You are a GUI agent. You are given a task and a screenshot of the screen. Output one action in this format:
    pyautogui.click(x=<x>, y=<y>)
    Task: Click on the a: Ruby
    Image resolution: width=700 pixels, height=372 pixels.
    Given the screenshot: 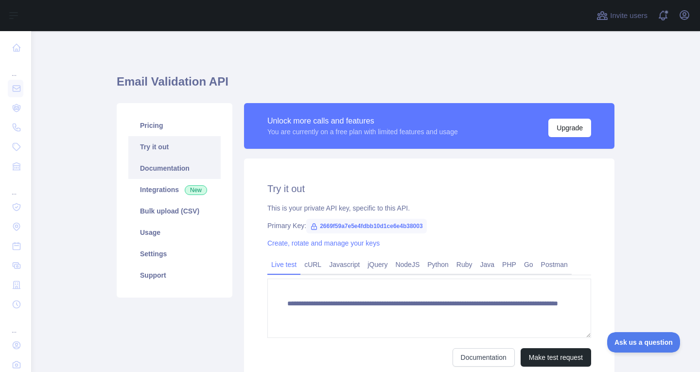 What is the action you would take?
    pyautogui.click(x=464, y=265)
    